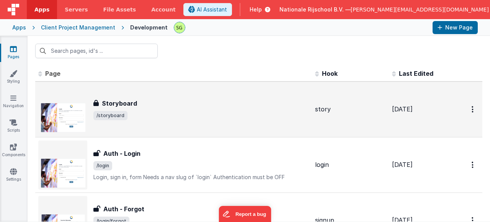  Describe the element at coordinates (122, 154) in the screenshot. I see `h3: Auth - Login` at that location.